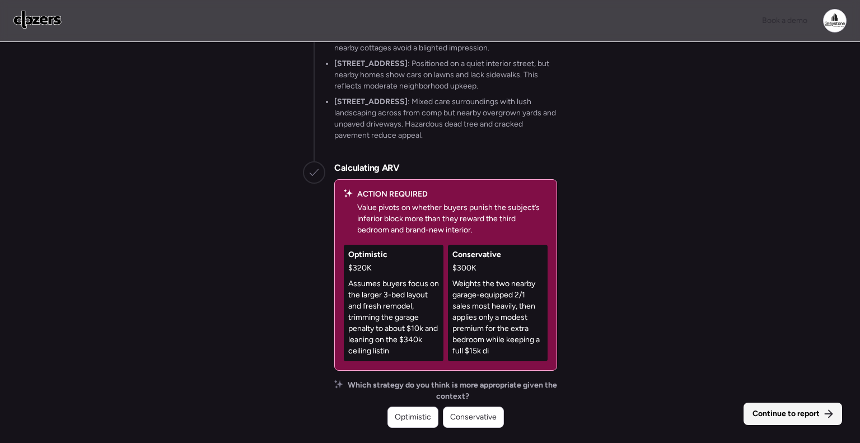  Describe the element at coordinates (367, 168) in the screenshot. I see `h2: Calculating ARV` at that location.